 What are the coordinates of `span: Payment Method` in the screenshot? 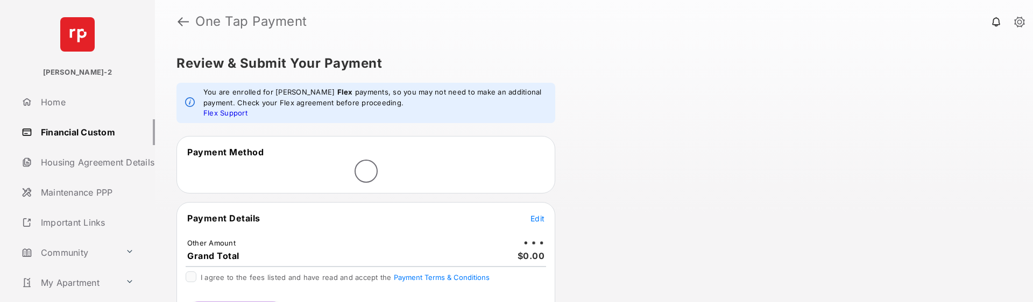 It's located at (225, 152).